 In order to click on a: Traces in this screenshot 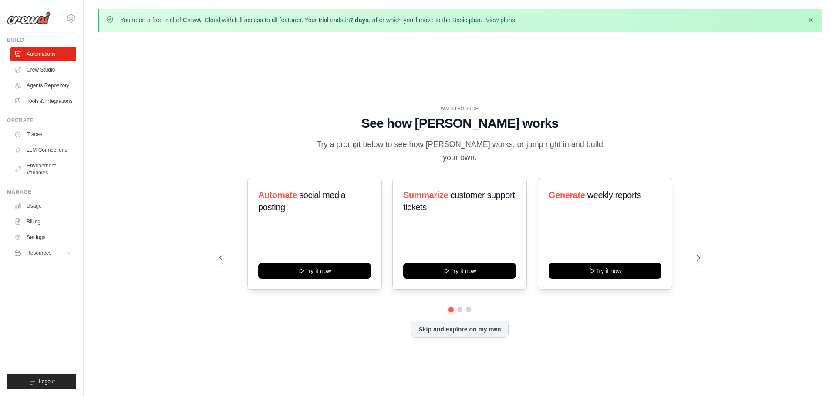, I will do `click(43, 134)`.